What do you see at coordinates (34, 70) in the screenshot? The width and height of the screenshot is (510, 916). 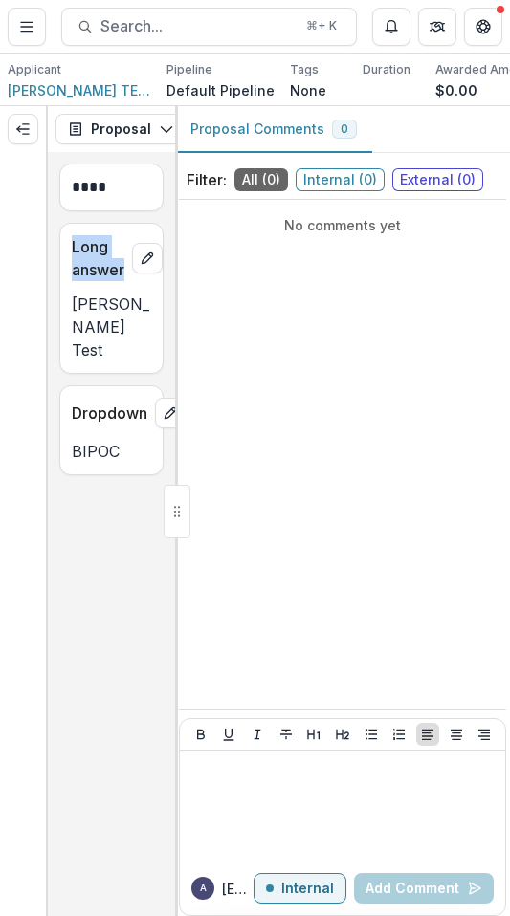 I see `p: Applicant` at bounding box center [34, 70].